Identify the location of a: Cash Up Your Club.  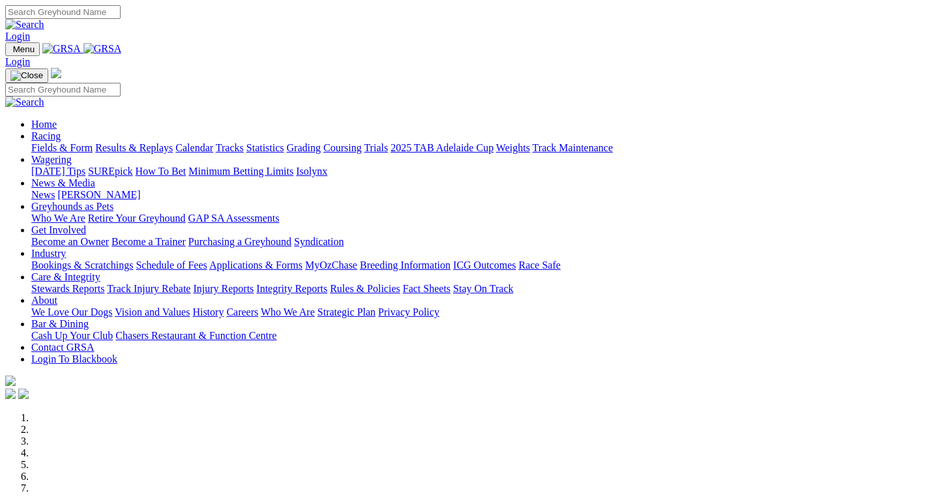
(72, 335).